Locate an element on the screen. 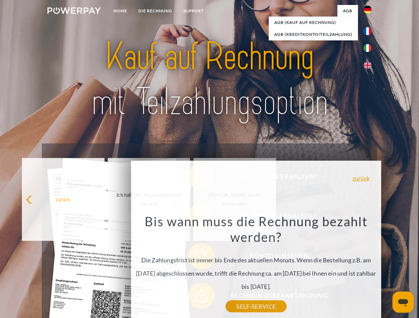  img: it is located at coordinates (367, 48).